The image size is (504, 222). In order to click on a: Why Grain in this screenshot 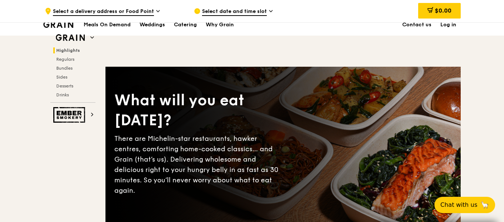, I will do `click(220, 25)`.